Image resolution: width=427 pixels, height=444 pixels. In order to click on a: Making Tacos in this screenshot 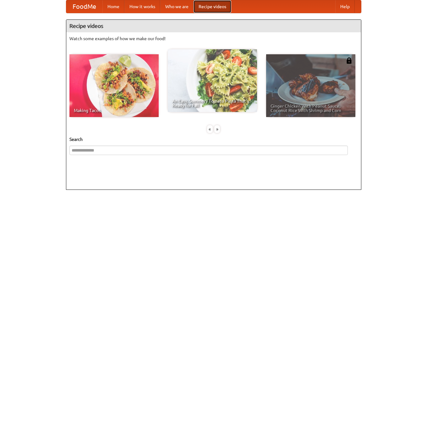, I will do `click(114, 86)`.